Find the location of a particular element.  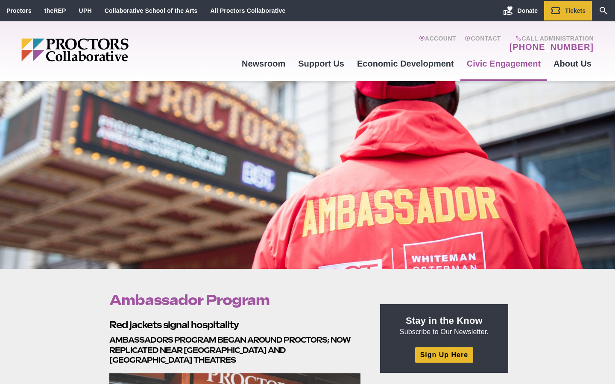

strong: Stay in the Know is located at coordinates (444, 321).